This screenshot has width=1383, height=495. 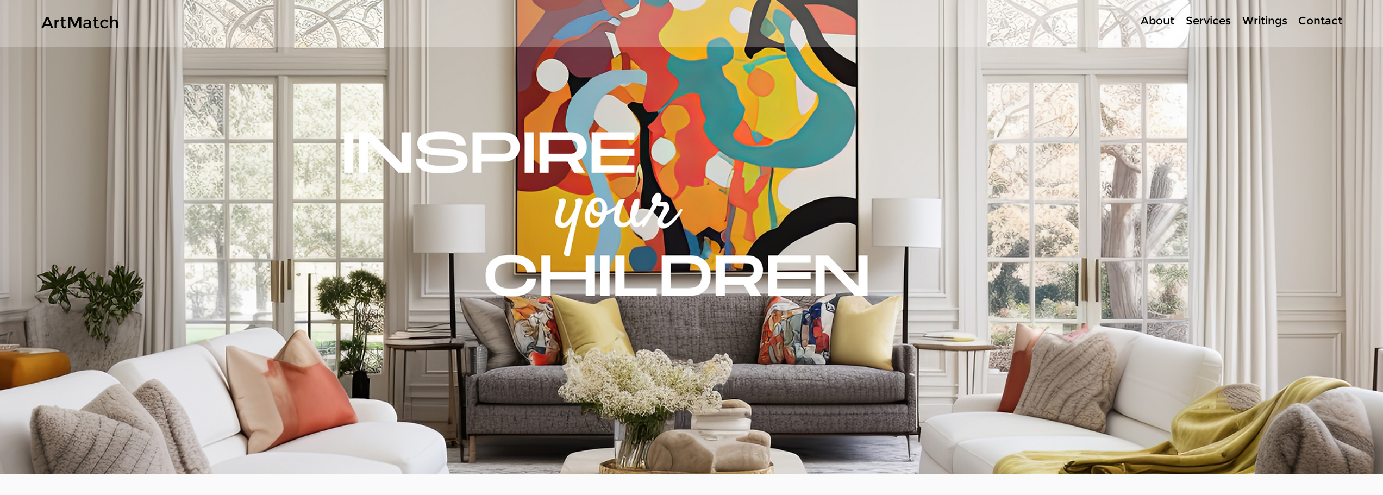 What do you see at coordinates (1319, 21) in the screenshot?
I see `p: Contact` at bounding box center [1319, 21].